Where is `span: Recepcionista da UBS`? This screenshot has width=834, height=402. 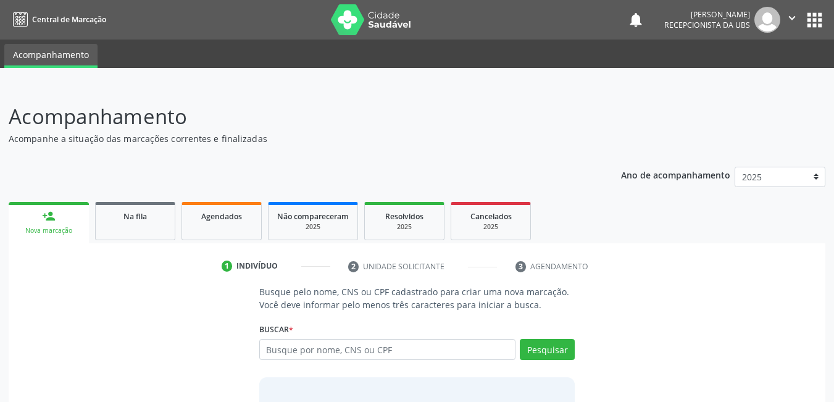
span: Recepcionista da UBS is located at coordinates (707, 25).